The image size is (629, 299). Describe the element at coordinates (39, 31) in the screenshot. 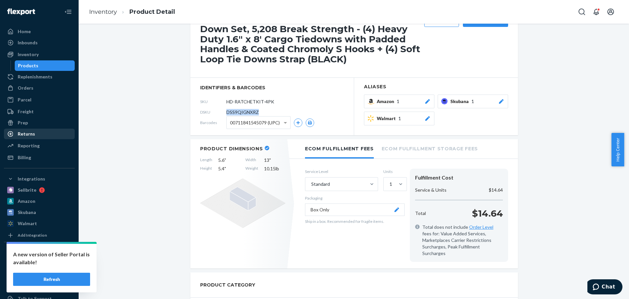

I see `a: Home` at that location.